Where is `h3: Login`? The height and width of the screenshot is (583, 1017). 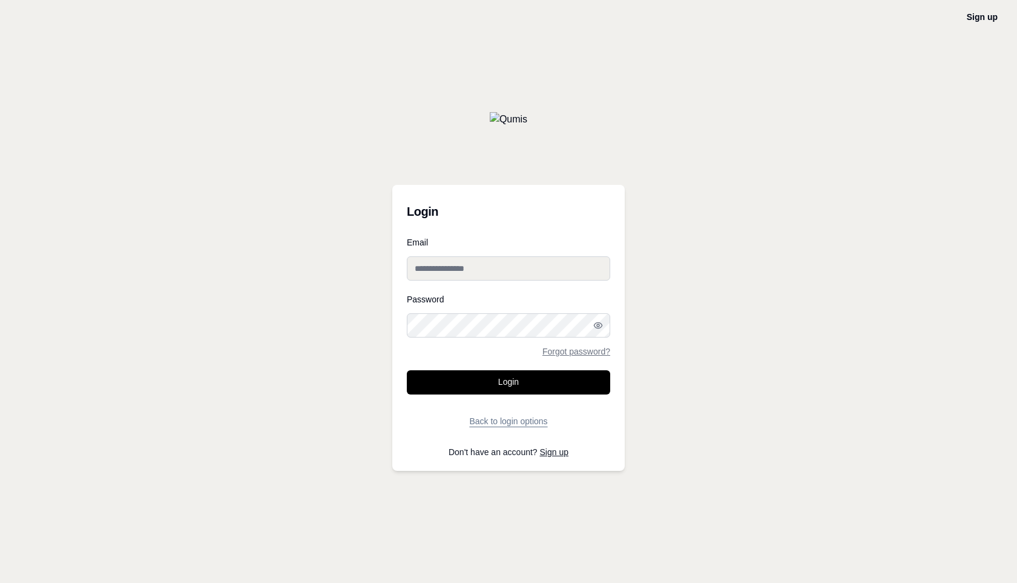
h3: Login is located at coordinates (509, 211).